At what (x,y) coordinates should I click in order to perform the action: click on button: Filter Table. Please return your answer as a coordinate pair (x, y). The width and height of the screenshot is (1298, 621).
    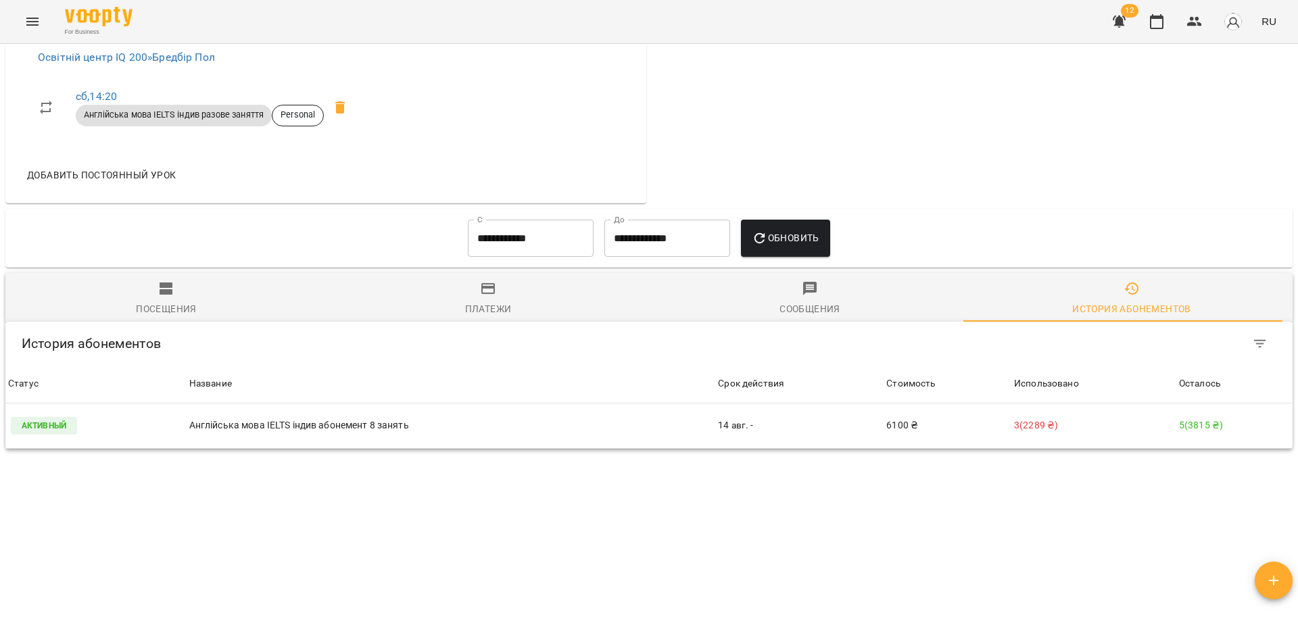
    Looking at the image, I should click on (1260, 344).